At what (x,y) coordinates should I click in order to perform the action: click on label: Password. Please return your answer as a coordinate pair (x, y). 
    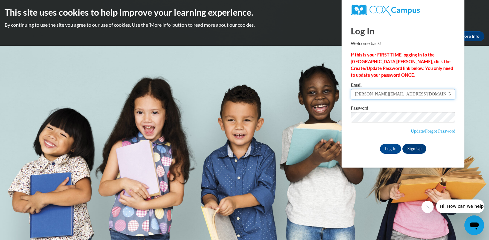
    Looking at the image, I should click on (403, 109).